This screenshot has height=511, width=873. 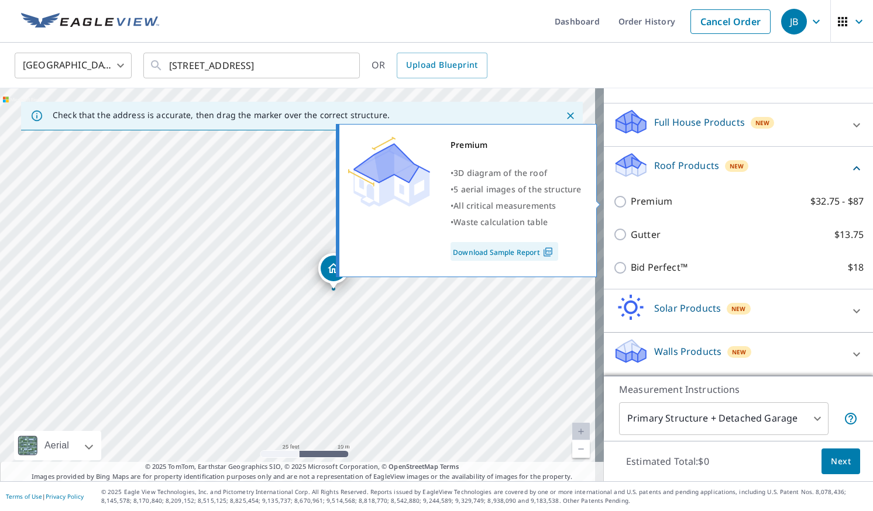 I want to click on span: Upload Blueprint, so click(x=442, y=65).